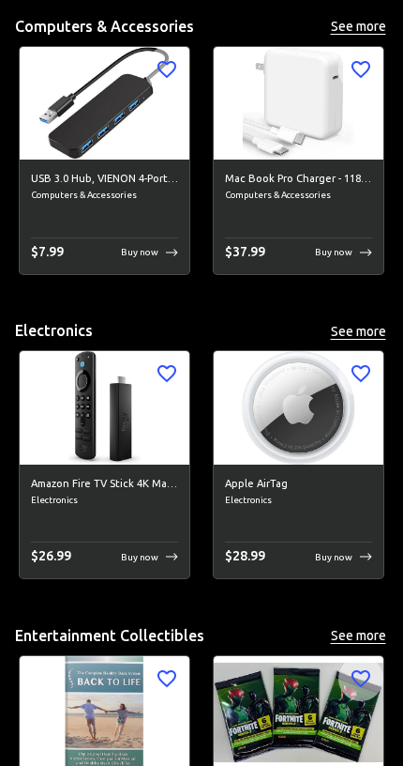  I want to click on h6: Apple AirTag, so click(298, 484).